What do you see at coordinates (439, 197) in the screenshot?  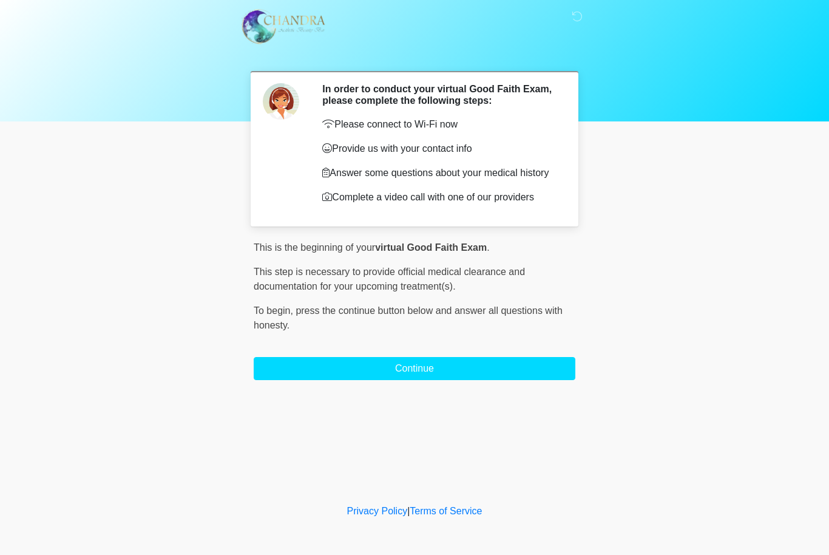 I see `p: Complete a video call with one of our providers` at bounding box center [439, 197].